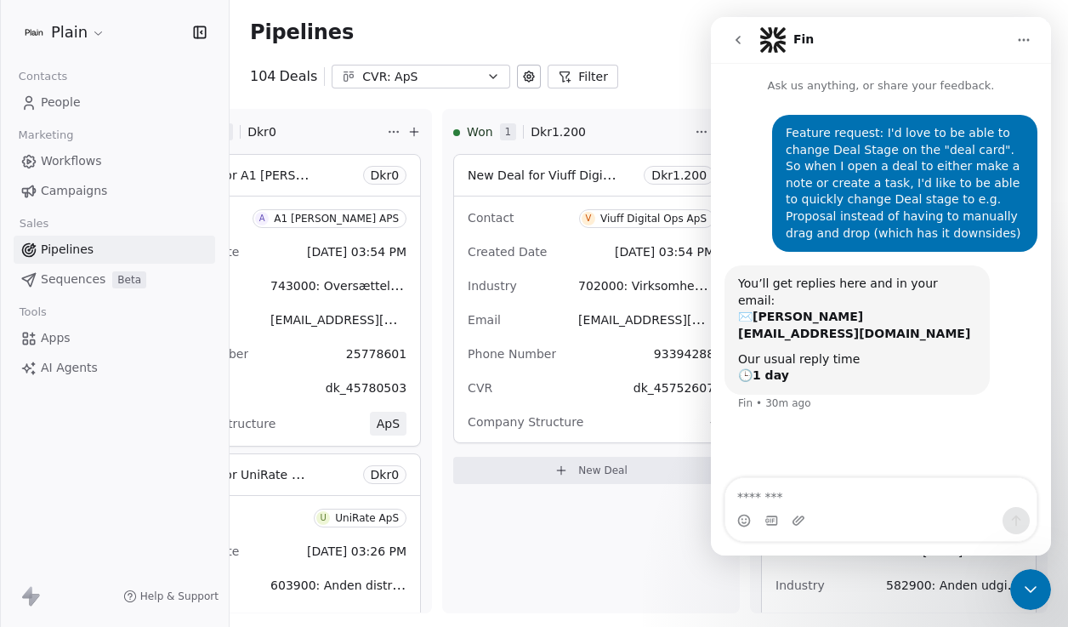 This screenshot has width=1068, height=627. Describe the element at coordinates (305, 504) in the screenshot. I see `button: Send a message…` at that location.